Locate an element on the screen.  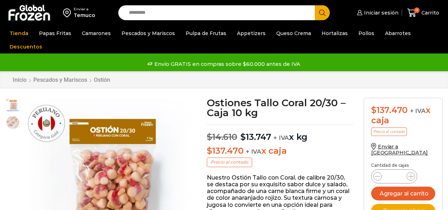
img: address-field-icon.svg is located at coordinates (68, 13).